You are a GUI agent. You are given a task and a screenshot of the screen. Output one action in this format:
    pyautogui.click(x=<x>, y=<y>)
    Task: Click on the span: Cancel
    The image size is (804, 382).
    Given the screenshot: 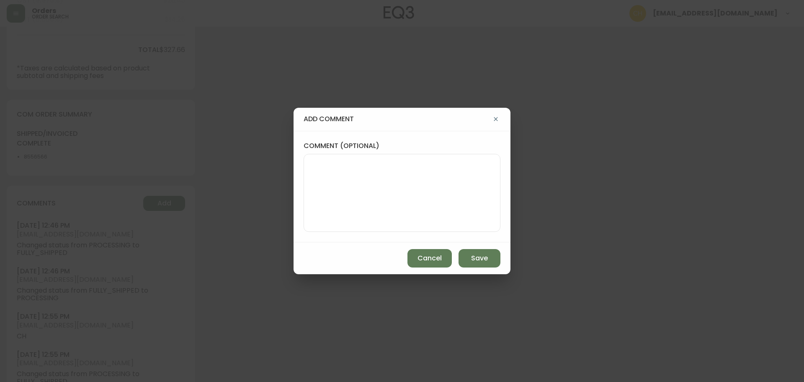 What is the action you would take?
    pyautogui.click(x=430, y=258)
    